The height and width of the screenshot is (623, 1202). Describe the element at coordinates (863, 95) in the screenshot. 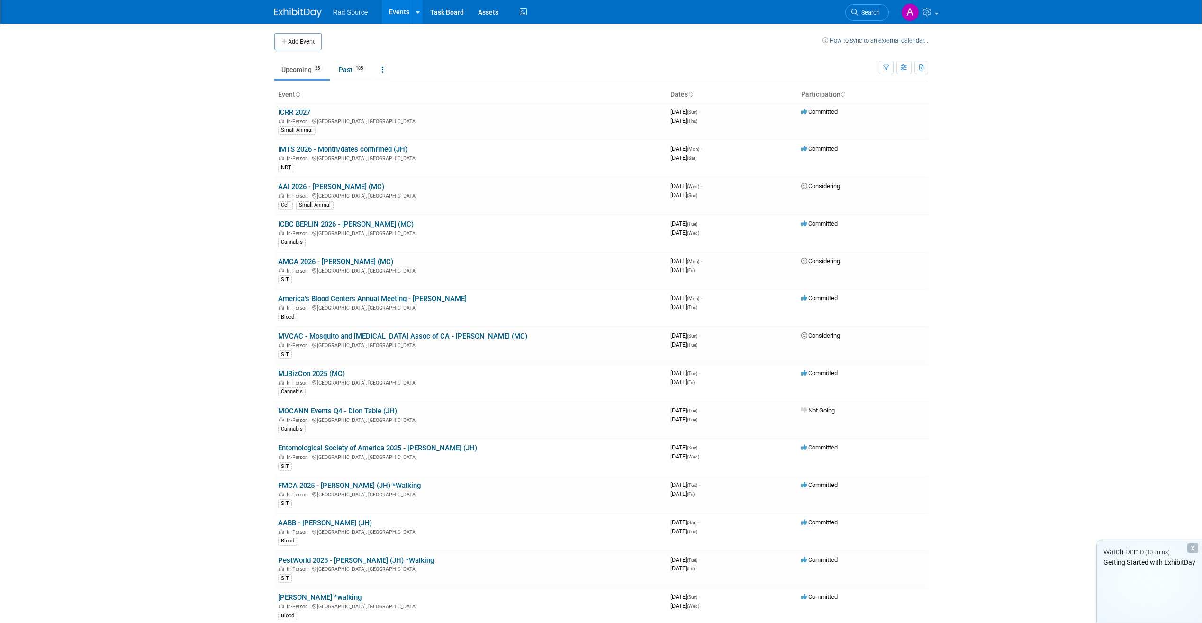

I see `th: Participation` at that location.